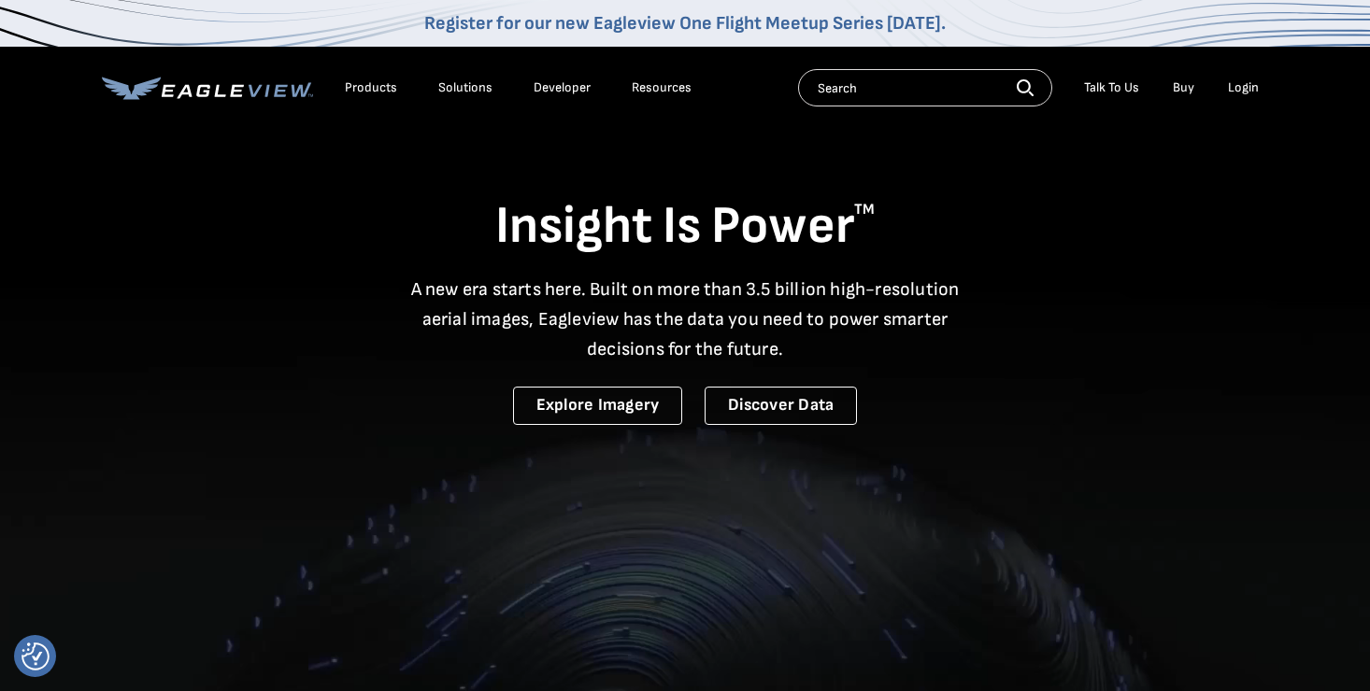  I want to click on div: Resources, so click(661, 88).